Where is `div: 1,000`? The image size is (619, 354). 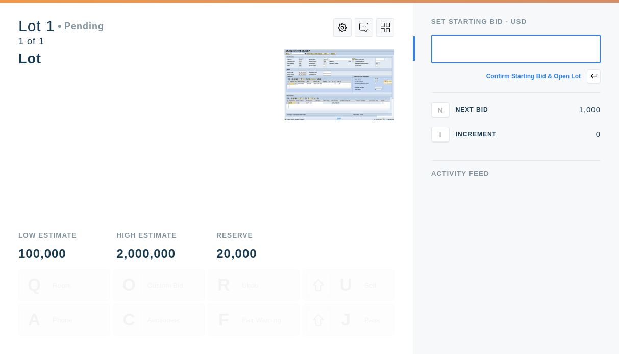
div: 1,000 is located at coordinates (554, 109).